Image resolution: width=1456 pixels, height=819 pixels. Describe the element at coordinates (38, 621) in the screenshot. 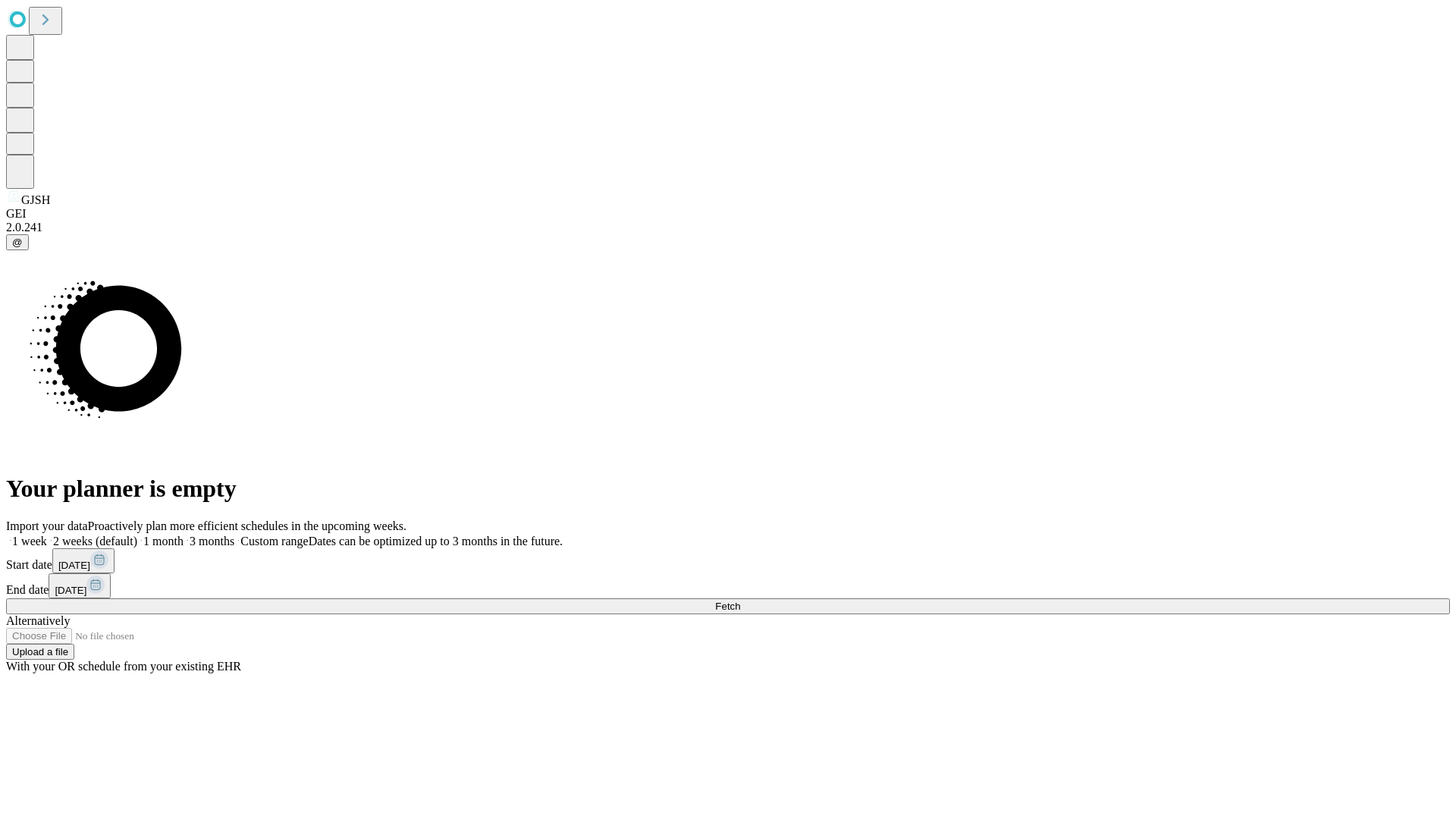

I see `span: Alternatively` at that location.